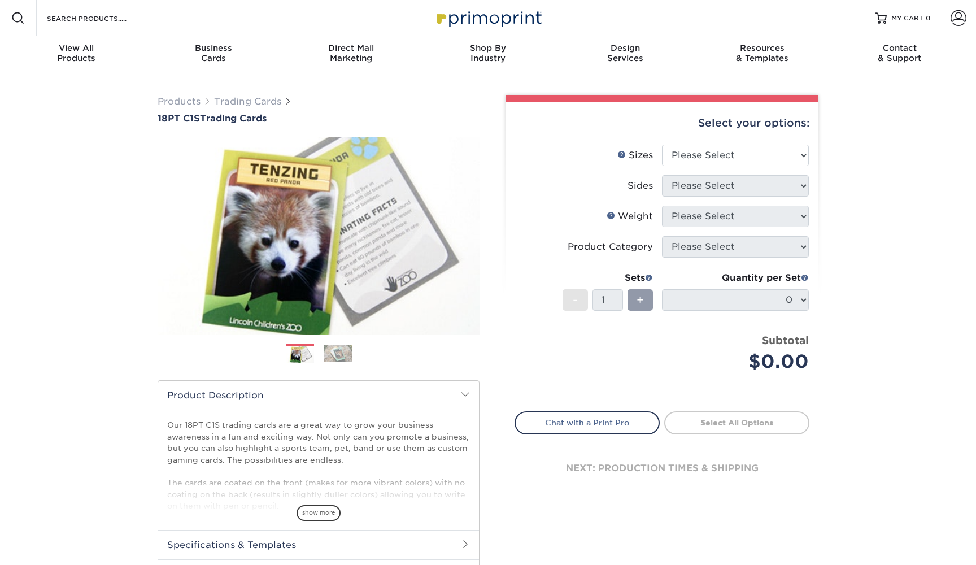 The height and width of the screenshot is (565, 976). I want to click on div: Sides, so click(640, 186).